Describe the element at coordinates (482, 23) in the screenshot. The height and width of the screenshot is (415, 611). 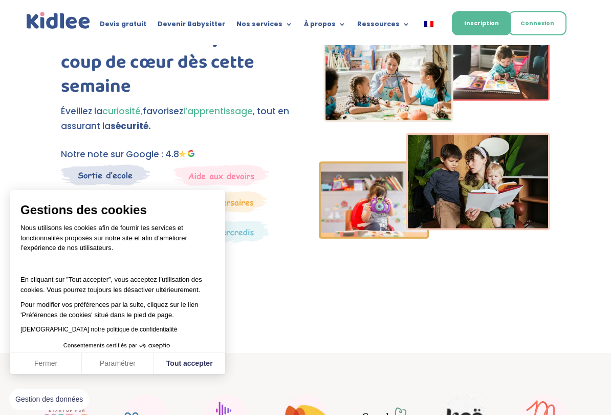
I see `a: Inscription` at that location.